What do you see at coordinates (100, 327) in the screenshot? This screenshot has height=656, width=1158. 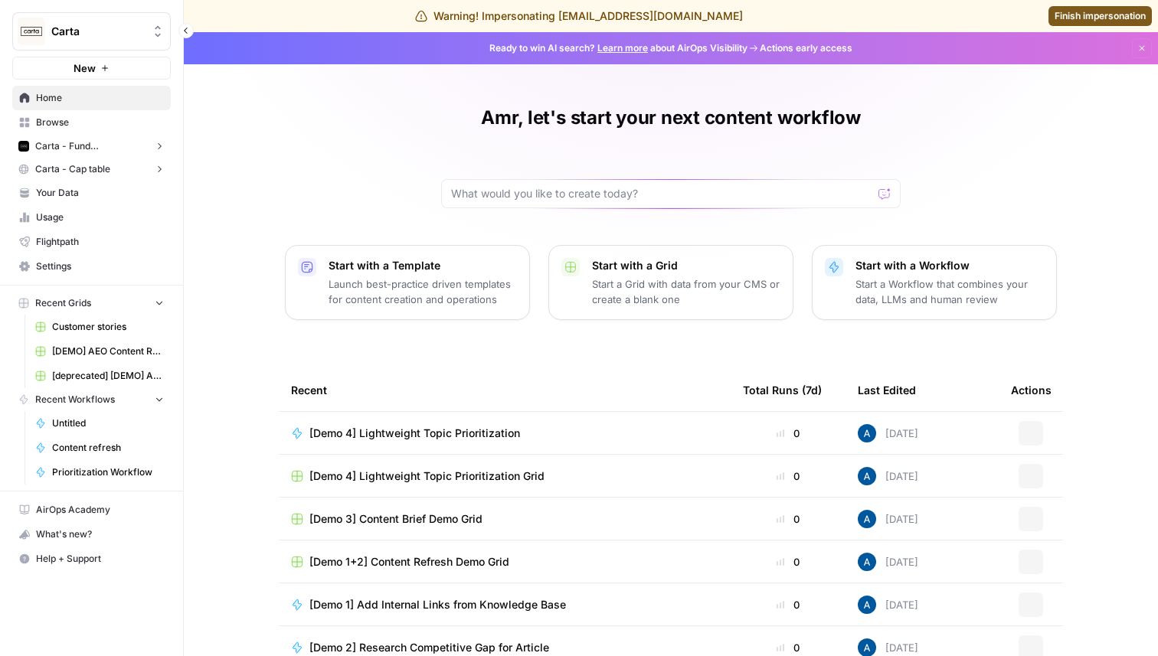 I see `a: Customer stories` at bounding box center [100, 327].